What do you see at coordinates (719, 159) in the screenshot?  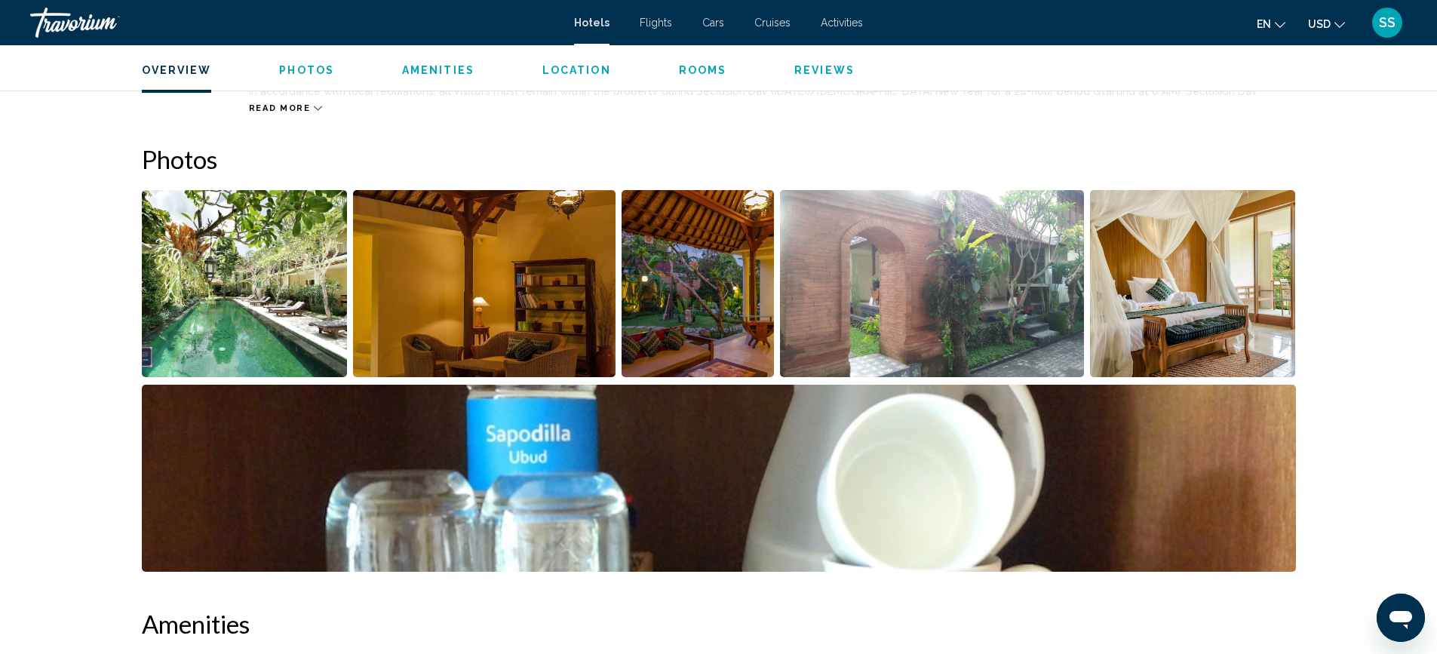 I see `h2: Photos` at bounding box center [719, 159].